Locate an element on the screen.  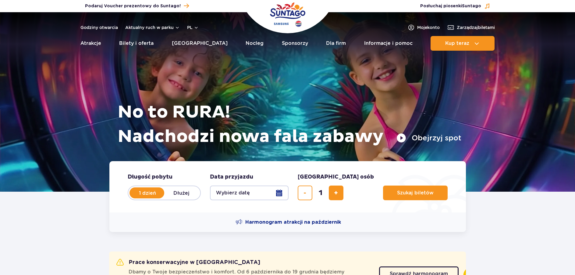
a: Nocleg is located at coordinates (254, 43).